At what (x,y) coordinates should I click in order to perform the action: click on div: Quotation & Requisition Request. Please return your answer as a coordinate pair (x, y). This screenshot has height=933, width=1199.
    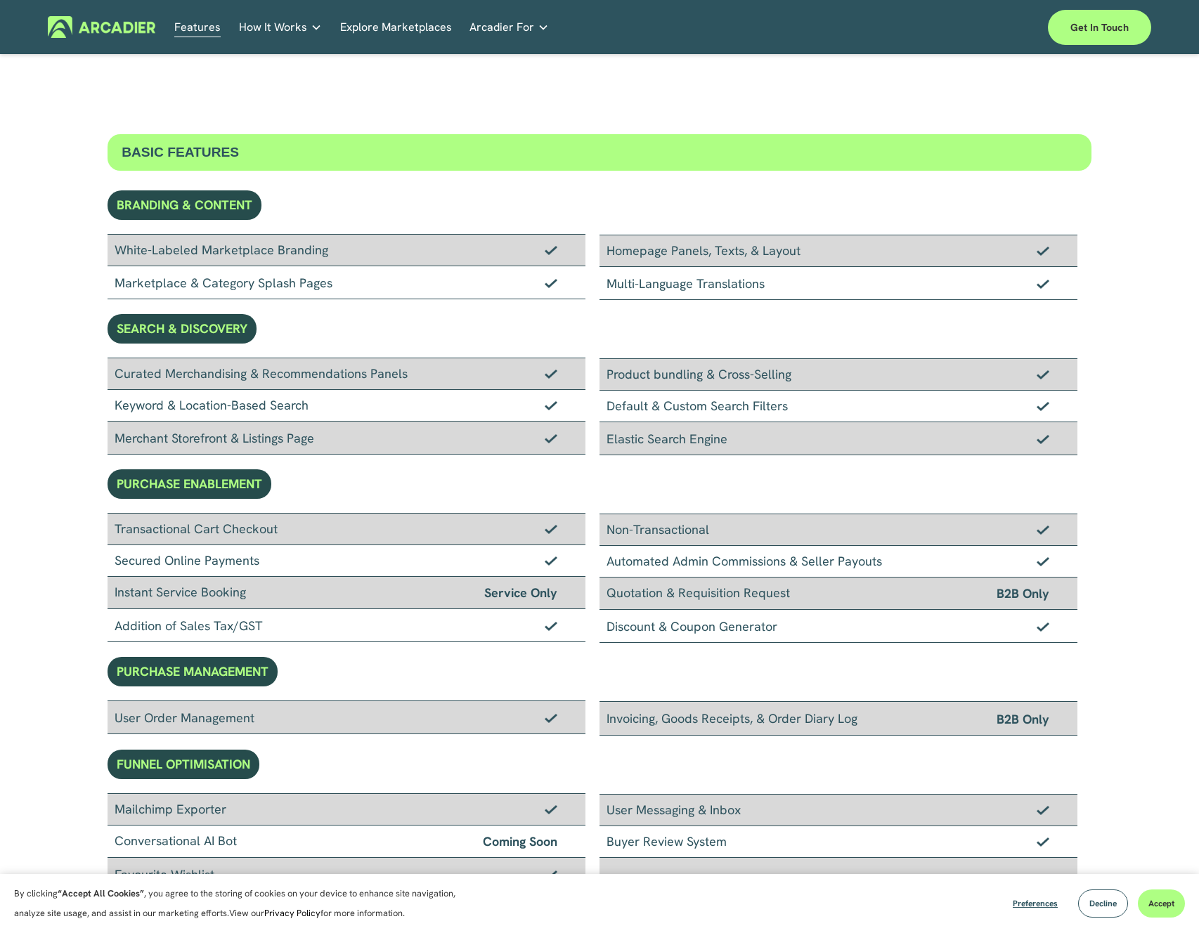
    Looking at the image, I should click on (838, 594).